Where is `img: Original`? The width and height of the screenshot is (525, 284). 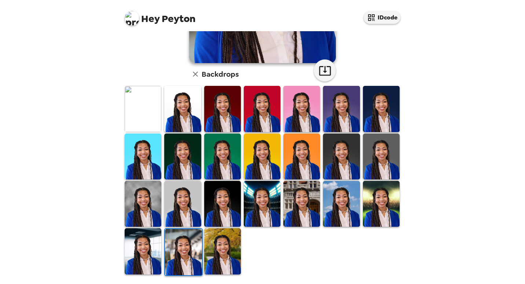
img: Original is located at coordinates (143, 109).